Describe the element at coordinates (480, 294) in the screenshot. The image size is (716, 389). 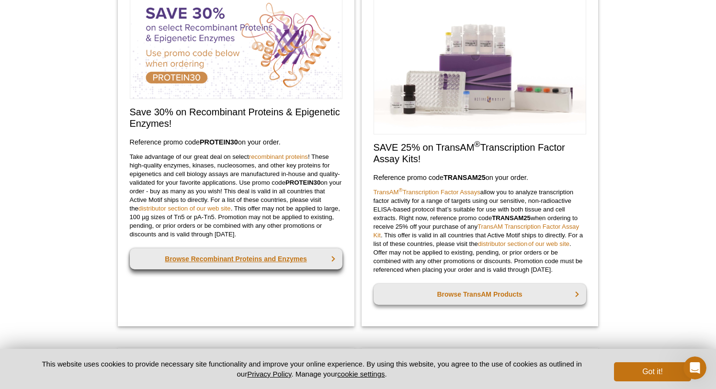
I see `a: Browse TransAM Products` at that location.